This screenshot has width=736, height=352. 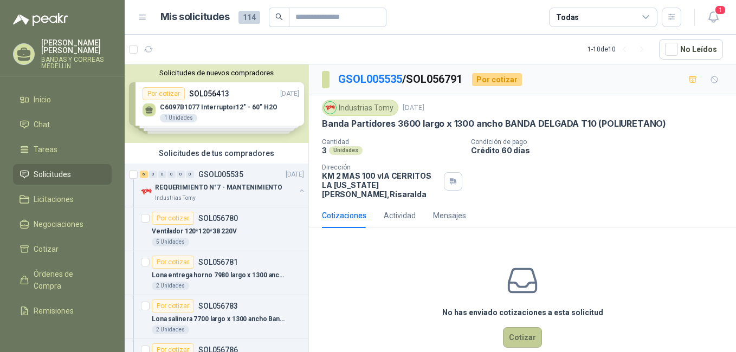 What do you see at coordinates (249, 17) in the screenshot?
I see `span: 114` at bounding box center [249, 17].